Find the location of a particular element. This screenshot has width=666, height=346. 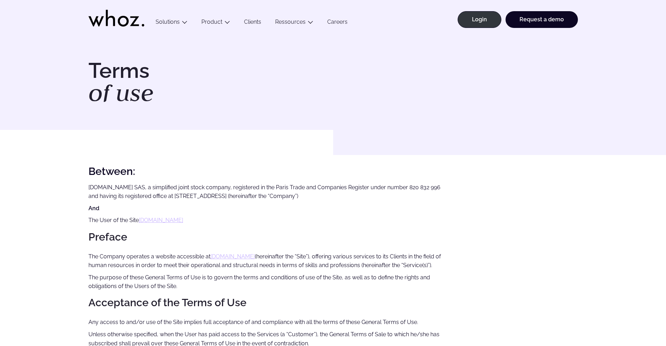

button: Ressources is located at coordinates (294, 23).